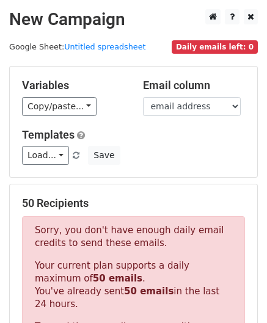  Describe the element at coordinates (214, 47) in the screenshot. I see `span: Daily emails left: 0` at that location.